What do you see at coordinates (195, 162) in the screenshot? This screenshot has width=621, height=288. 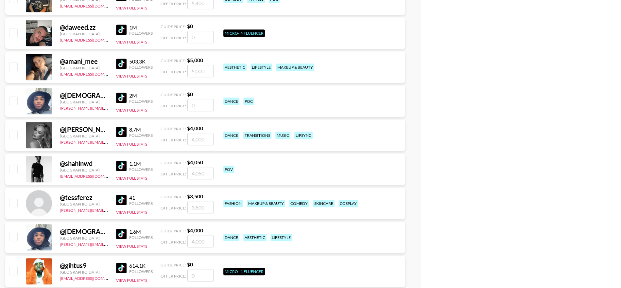 I see `strong: $ 4,050` at bounding box center [195, 162].